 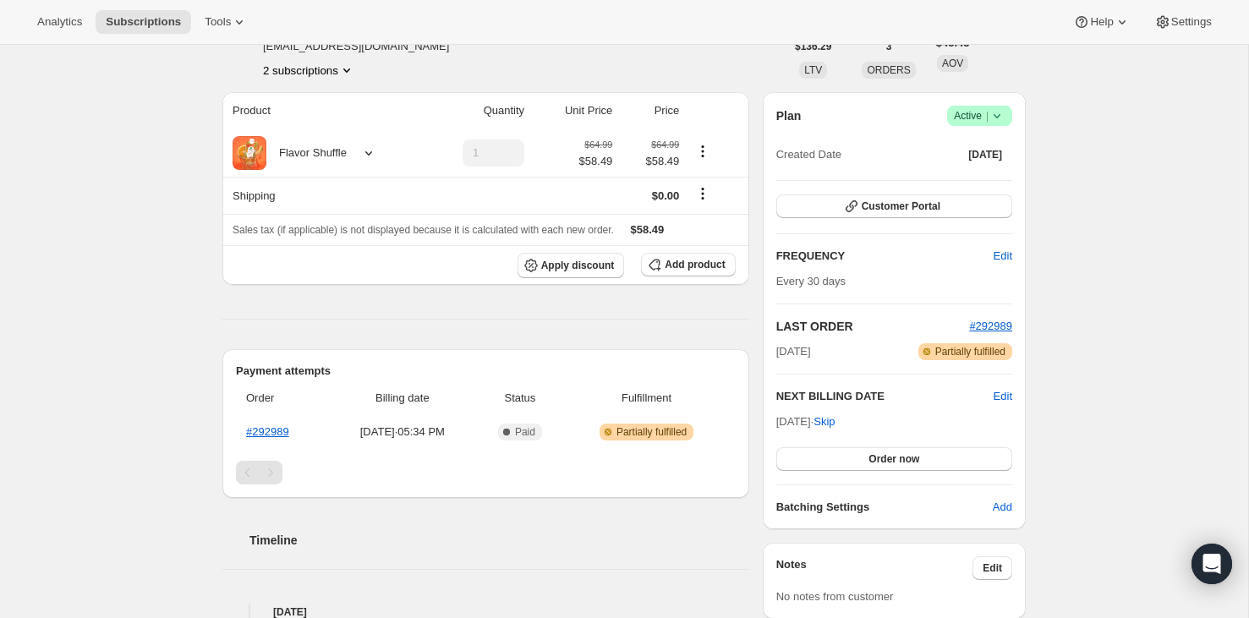 I want to click on span: $0.00, so click(x=666, y=195).